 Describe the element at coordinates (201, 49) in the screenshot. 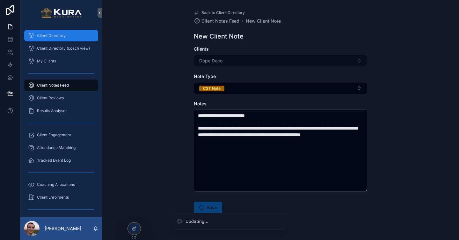

I see `span: Clients` at that location.